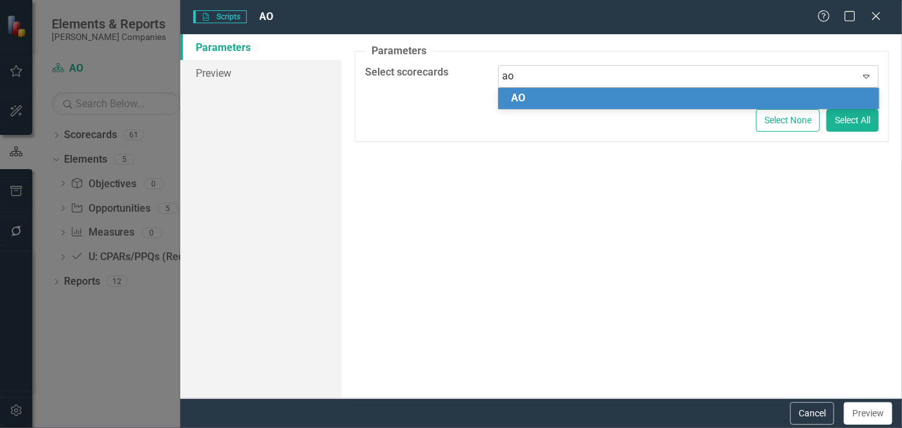 Image resolution: width=902 pixels, height=428 pixels. Describe the element at coordinates (427, 72) in the screenshot. I see `label: Select scorecards` at that location.